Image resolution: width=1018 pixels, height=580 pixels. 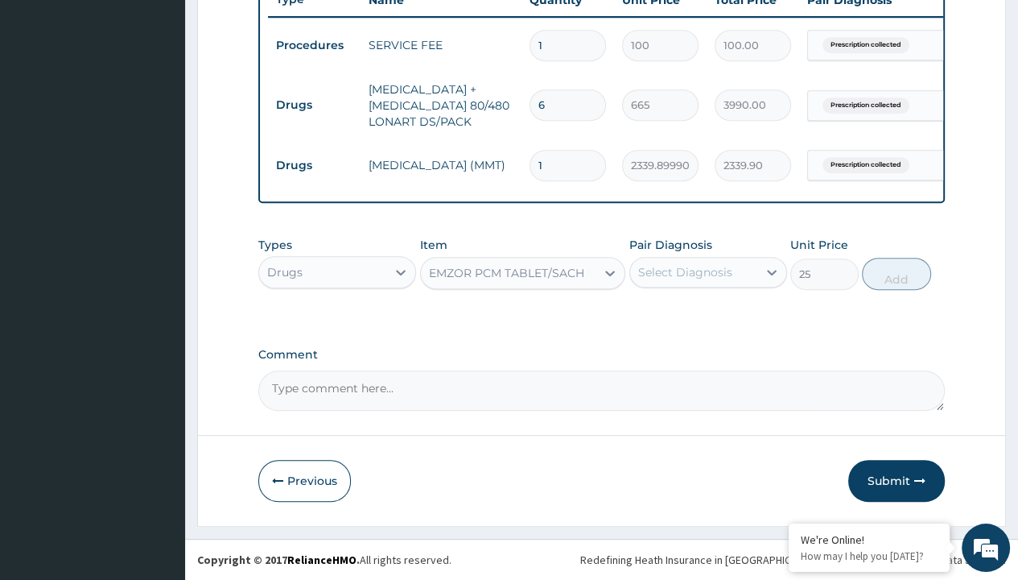 I want to click on div: Drugs, so click(x=285, y=272).